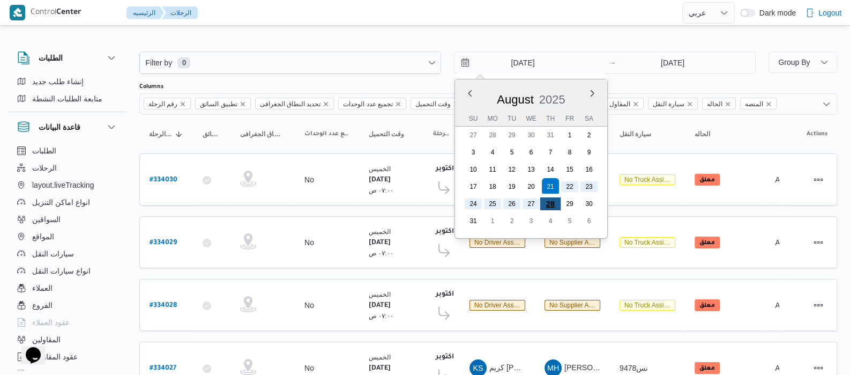 Image resolution: width=850 pixels, height=375 pixels. I want to click on svg: Sorted in descending order, so click(179, 134).